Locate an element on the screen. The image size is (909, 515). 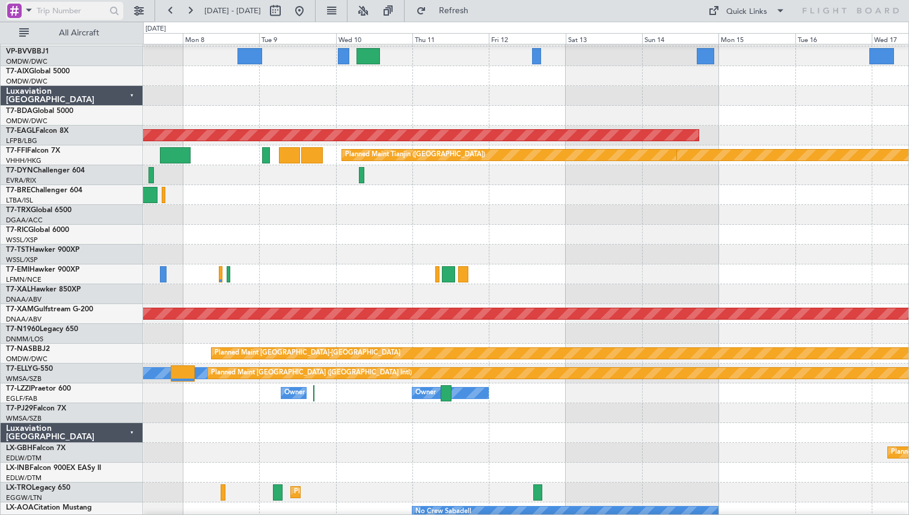
a: EVRA/RIX is located at coordinates (21, 180).